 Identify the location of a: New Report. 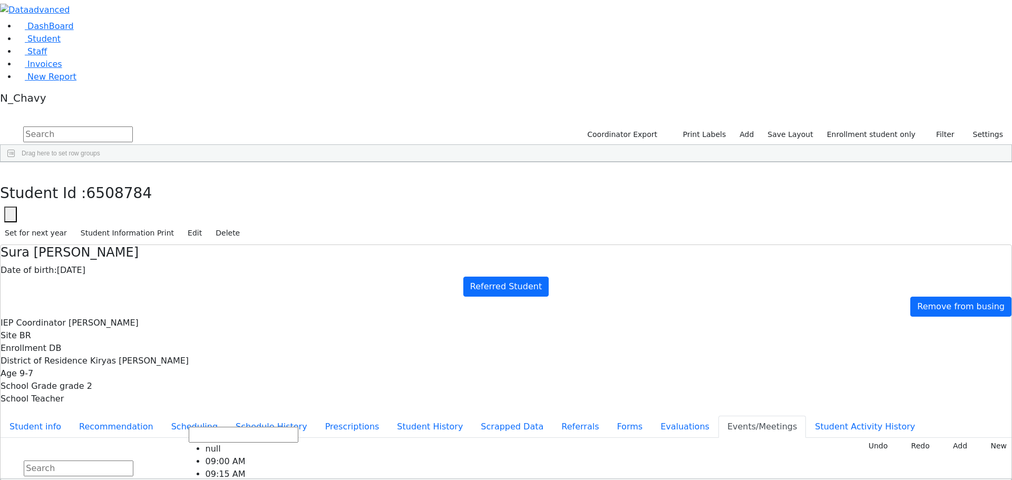
(46, 76).